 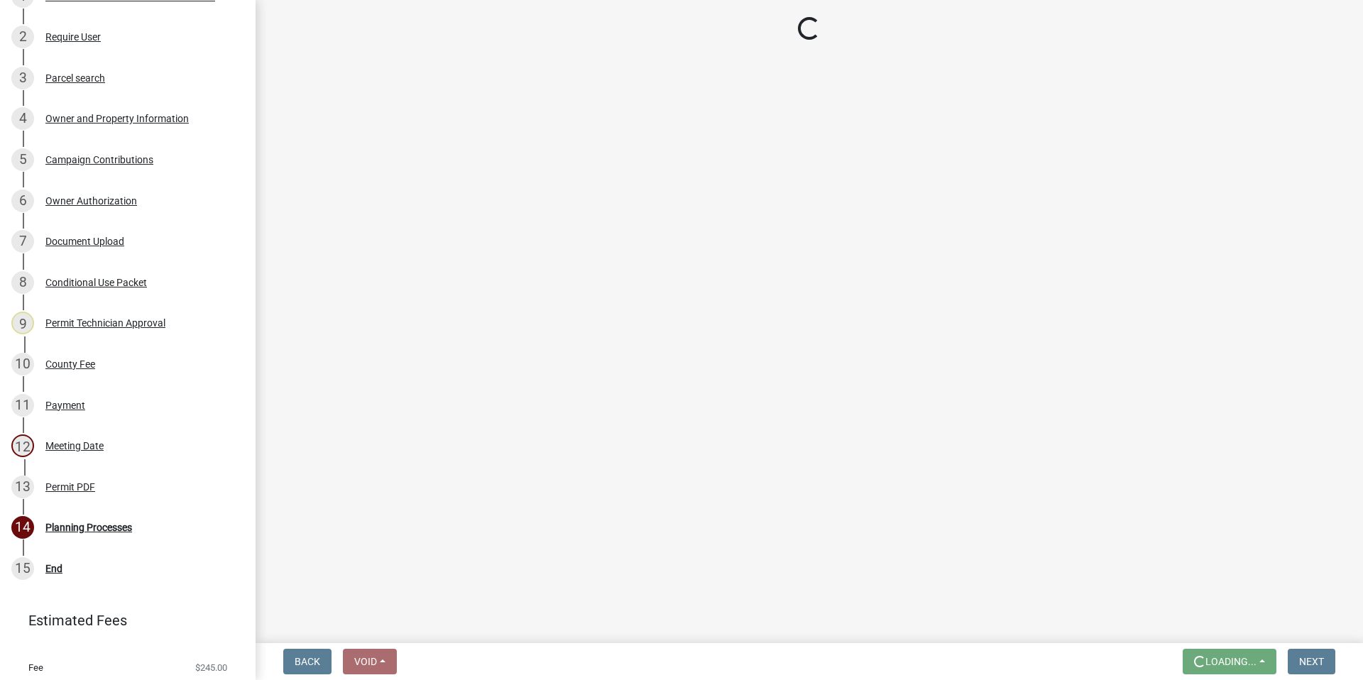 What do you see at coordinates (1311, 661) in the screenshot?
I see `button: Next` at bounding box center [1311, 661].